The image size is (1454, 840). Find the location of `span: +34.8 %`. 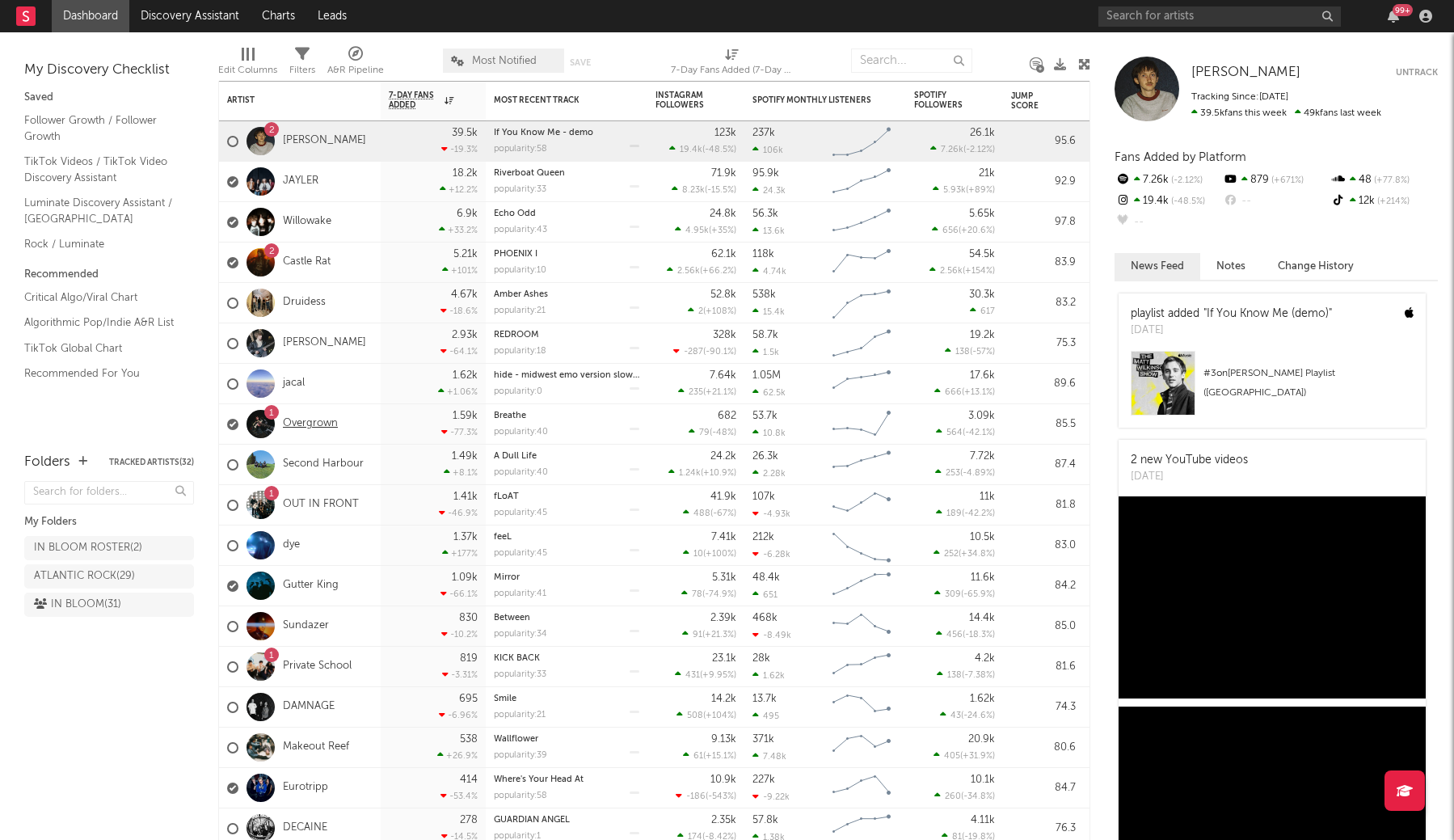

span: +34.8 % is located at coordinates (976, 554).